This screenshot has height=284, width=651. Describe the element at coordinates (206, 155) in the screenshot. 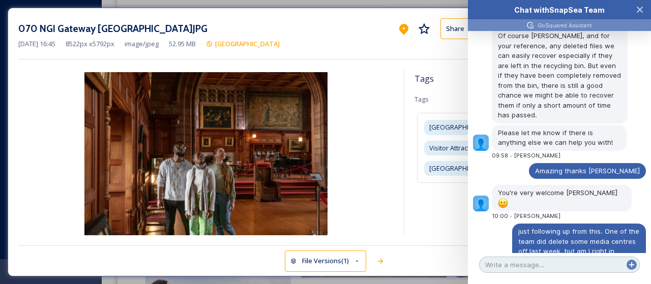

I see `img: 070%20NGI%20Gateway%20Northumberland.JPG` at that location.